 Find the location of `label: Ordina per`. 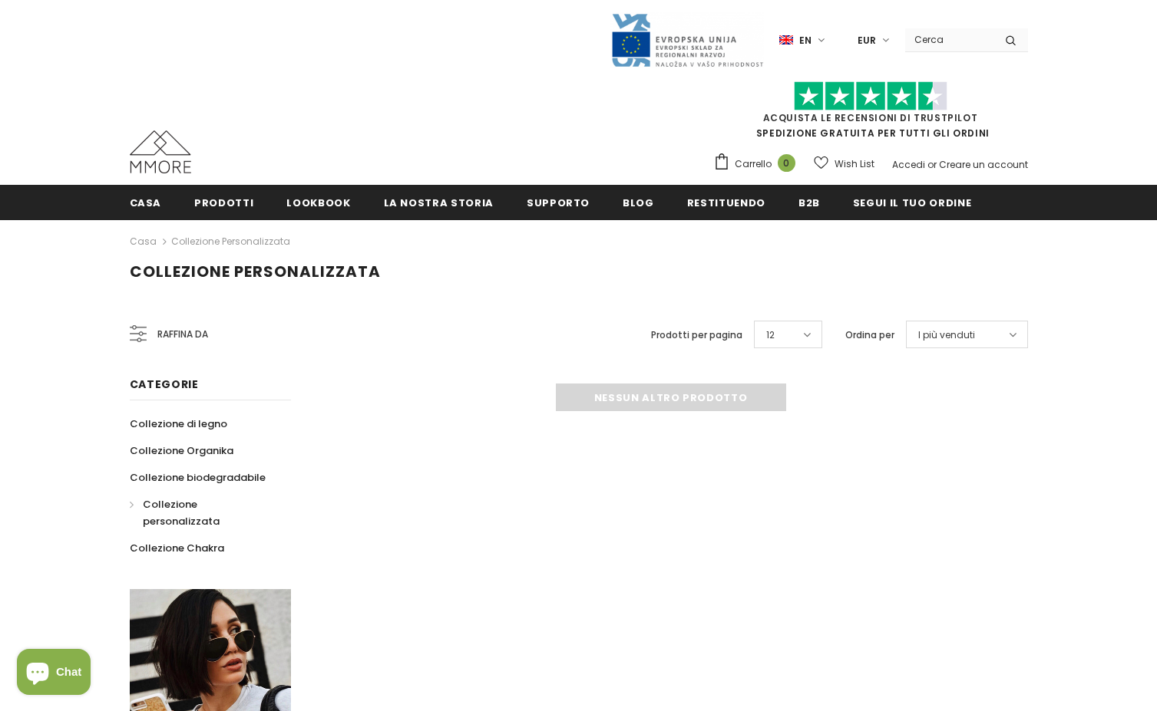

label: Ordina per is located at coordinates (870, 335).